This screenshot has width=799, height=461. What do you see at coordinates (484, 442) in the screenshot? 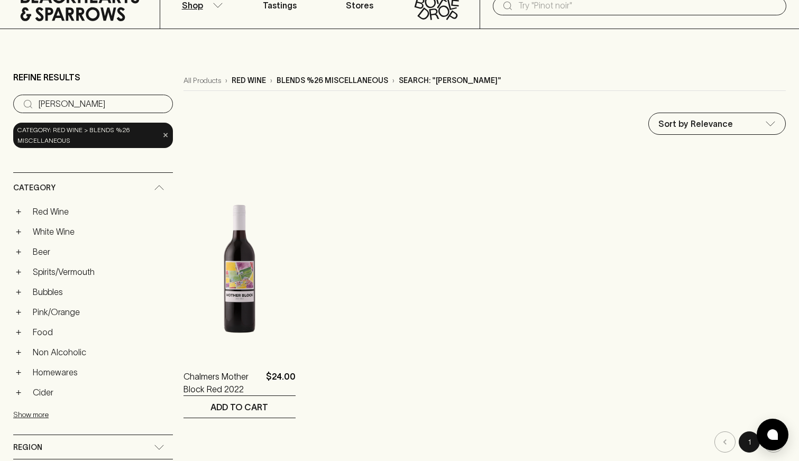
I see `nav: pagination navigation` at bounding box center [484, 442].